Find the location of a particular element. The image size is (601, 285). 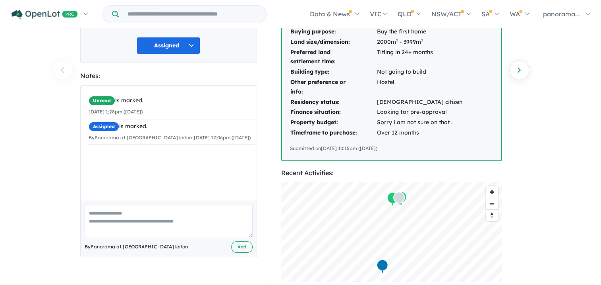

td: Hostel is located at coordinates (427, 87).